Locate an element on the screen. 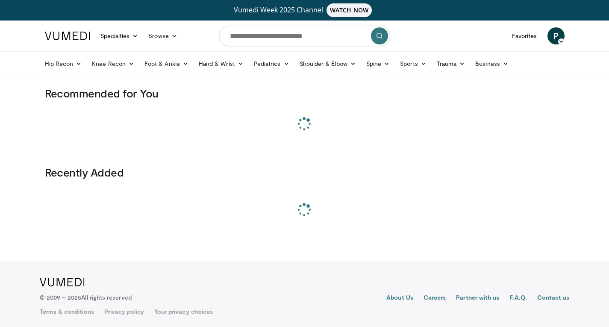  p: © 2009 – 2025 is located at coordinates (86, 298).